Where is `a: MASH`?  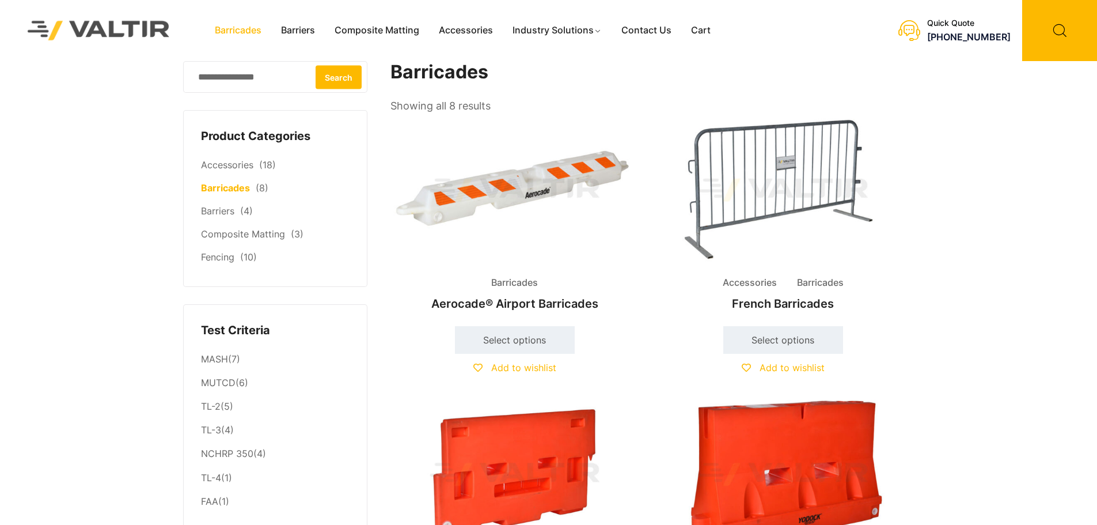
a: MASH is located at coordinates (214, 359).